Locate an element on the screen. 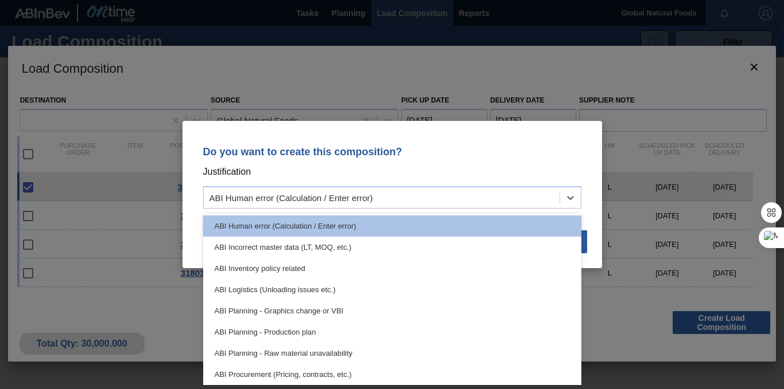 This screenshot has width=784, height=389. div: ABI Incorrect master data (LT, MOQ, etc.) is located at coordinates (392, 247).